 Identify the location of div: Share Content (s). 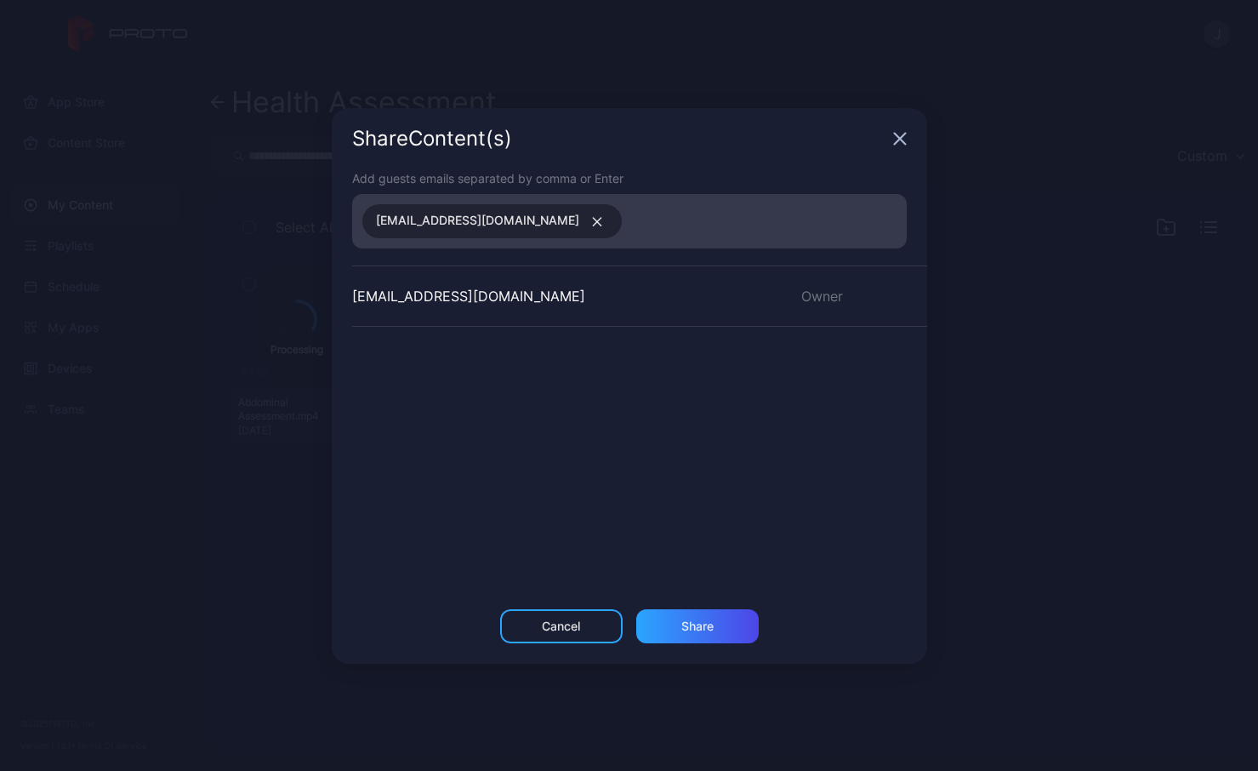
(619, 139).